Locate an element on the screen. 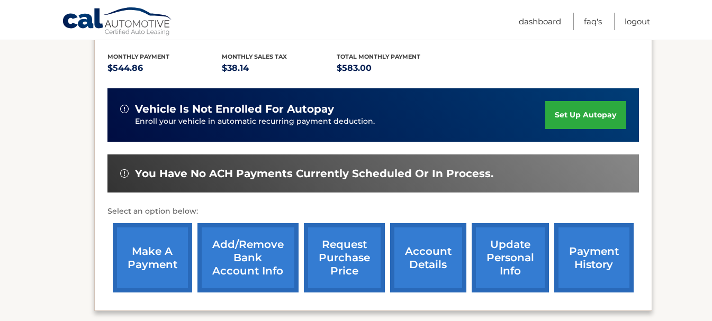 Image resolution: width=712 pixels, height=321 pixels. span: Monthly sales Tax is located at coordinates (254, 57).